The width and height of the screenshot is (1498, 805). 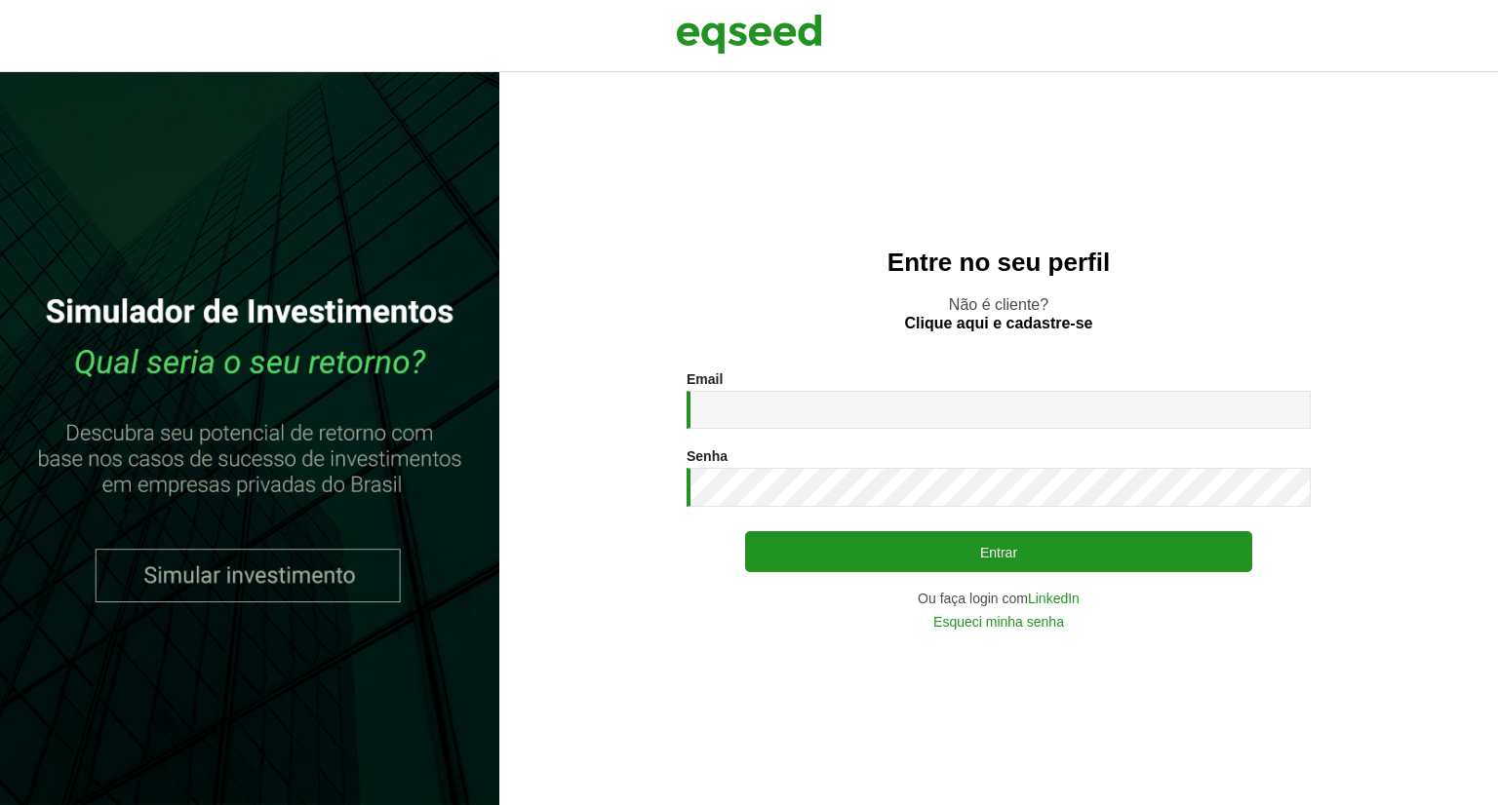 What do you see at coordinates (749, 34) in the screenshot?
I see `img: EqSeed Logo` at bounding box center [749, 34].